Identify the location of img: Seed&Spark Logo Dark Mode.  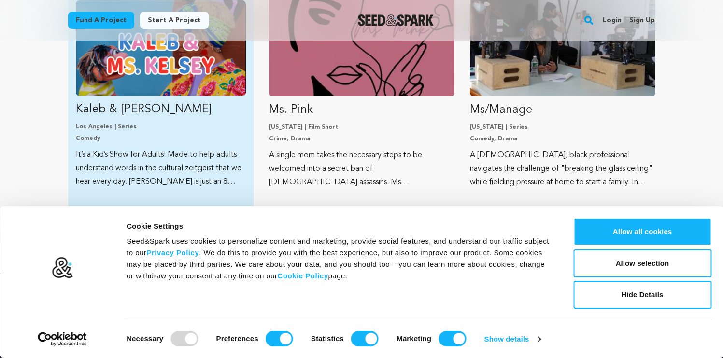
(396, 20).